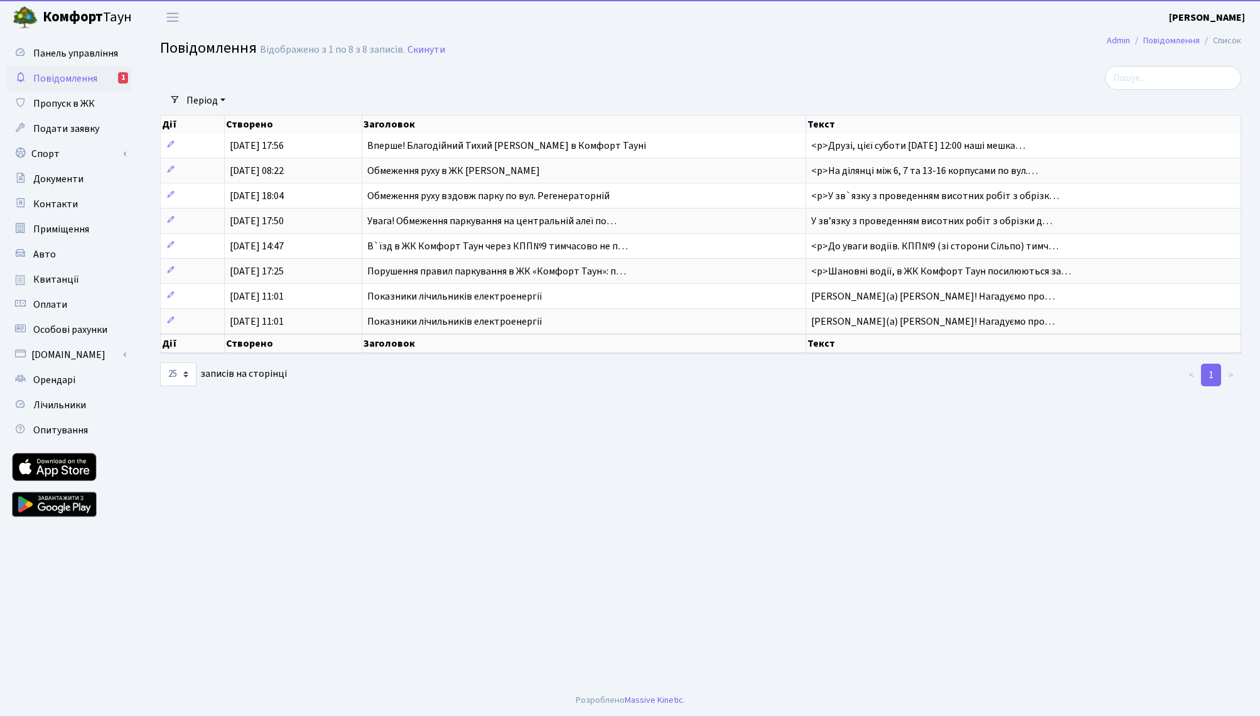 The image size is (1260, 716). I want to click on span: Увага! Обмеження паркування на центральній алеї по…, so click(492, 221).